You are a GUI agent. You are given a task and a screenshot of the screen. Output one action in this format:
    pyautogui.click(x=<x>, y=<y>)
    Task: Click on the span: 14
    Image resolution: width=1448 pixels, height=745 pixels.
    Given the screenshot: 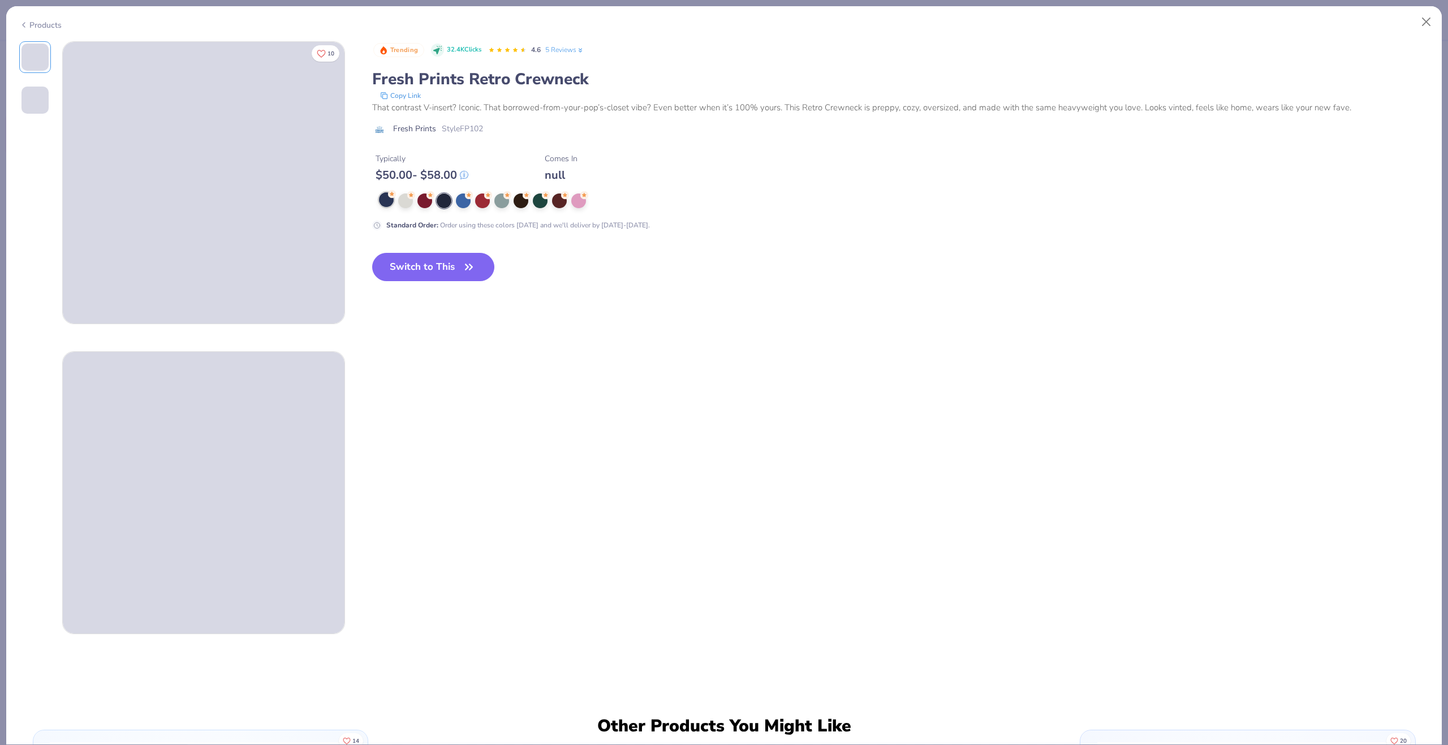 What is the action you would take?
    pyautogui.click(x=356, y=741)
    